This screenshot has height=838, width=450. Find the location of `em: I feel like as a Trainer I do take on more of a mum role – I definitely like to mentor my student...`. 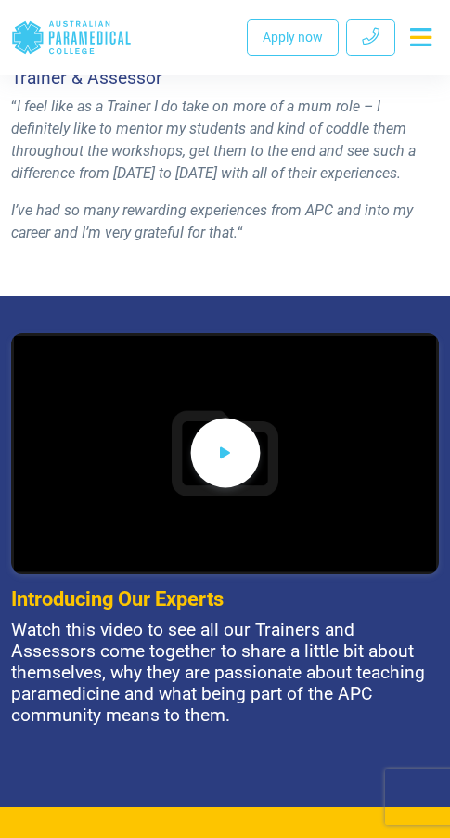

em: I feel like as a Trainer I do take on more of a mum role – I definitely like to mentor my student... is located at coordinates (213, 139).